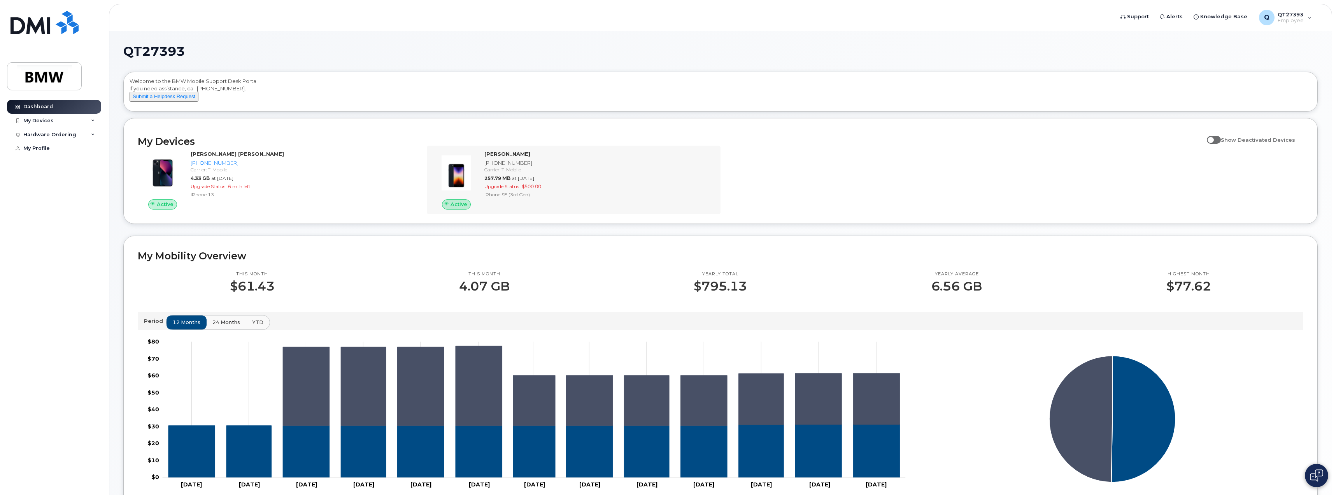  Describe the element at coordinates (258, 322) in the screenshot. I see `span: YTD` at that location.